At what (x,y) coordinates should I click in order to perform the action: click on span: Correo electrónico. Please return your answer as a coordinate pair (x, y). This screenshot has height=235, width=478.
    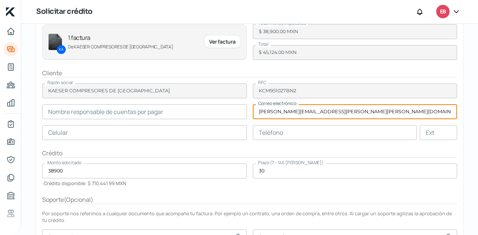
    Looking at the image, I should click on (277, 103).